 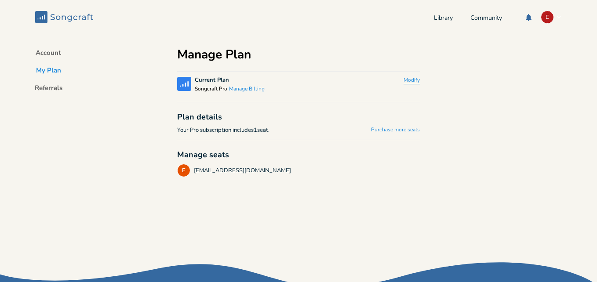 What do you see at coordinates (547, 17) in the screenshot?
I see `div: ECMcCready` at bounding box center [547, 17].